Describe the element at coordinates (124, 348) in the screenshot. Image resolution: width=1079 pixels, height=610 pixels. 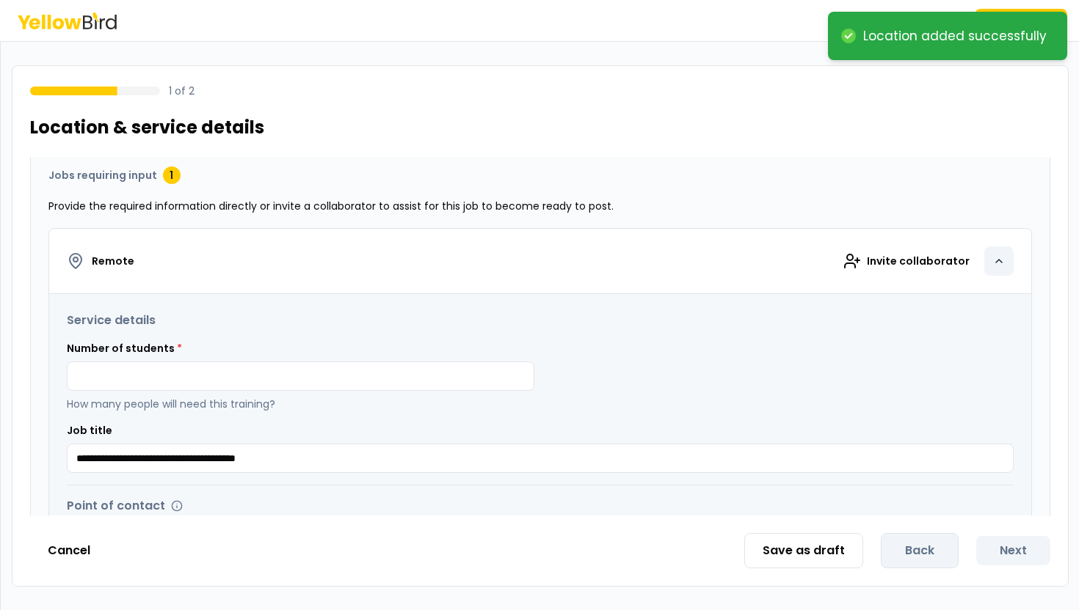
I see `label: Number of students` at that location.